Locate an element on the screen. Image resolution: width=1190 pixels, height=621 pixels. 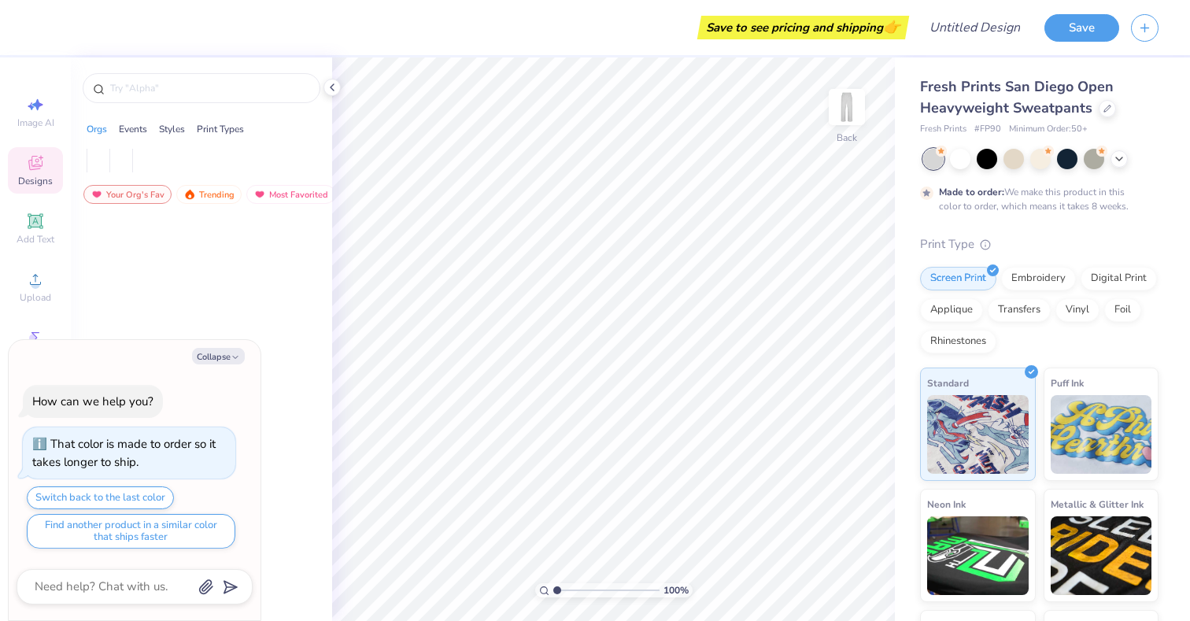
div: Save to see pricing and shipping is located at coordinates (803, 28).